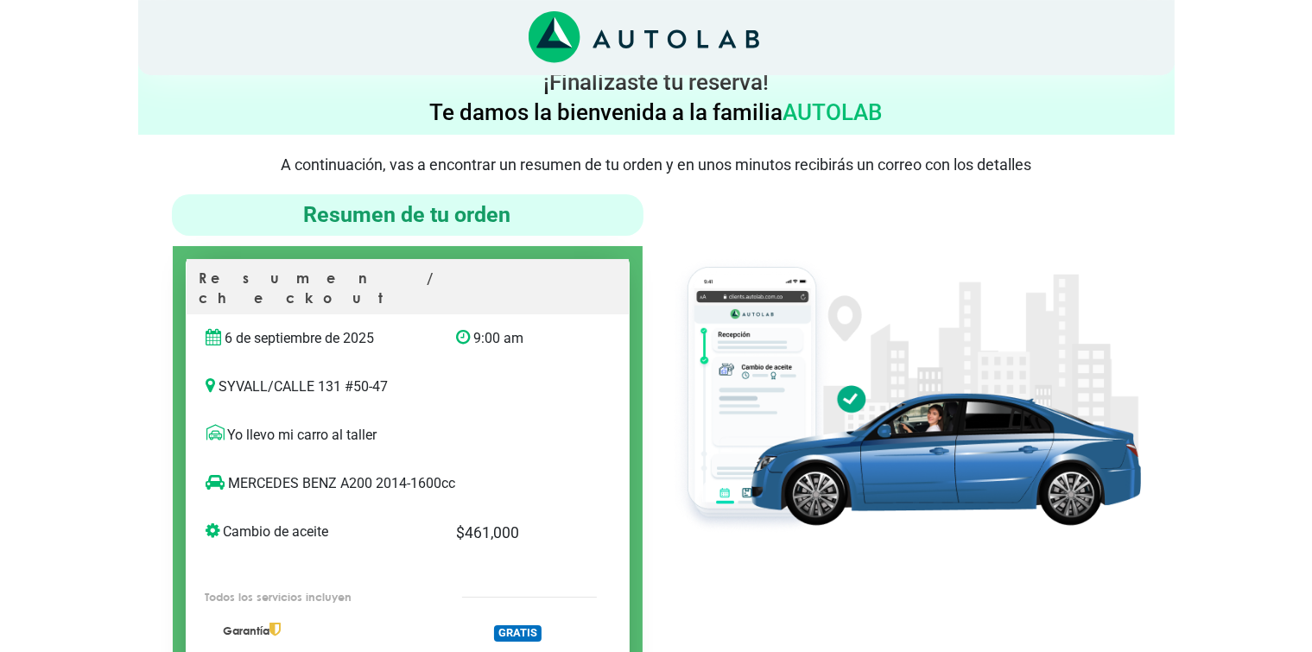 The width and height of the screenshot is (1312, 652). I want to click on p: 9:00 am, so click(514, 339).